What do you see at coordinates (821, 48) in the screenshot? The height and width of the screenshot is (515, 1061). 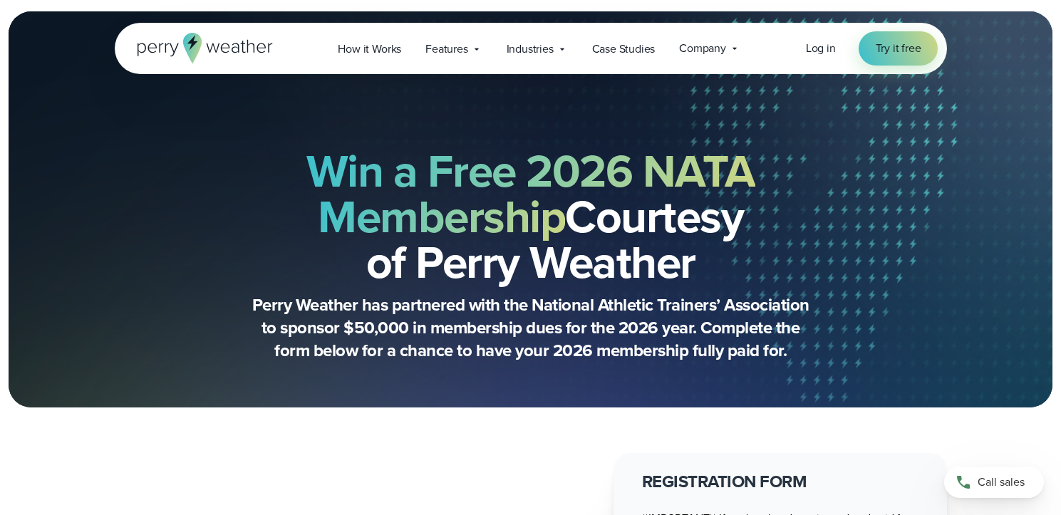 I see `a: Log in` at bounding box center [821, 48].